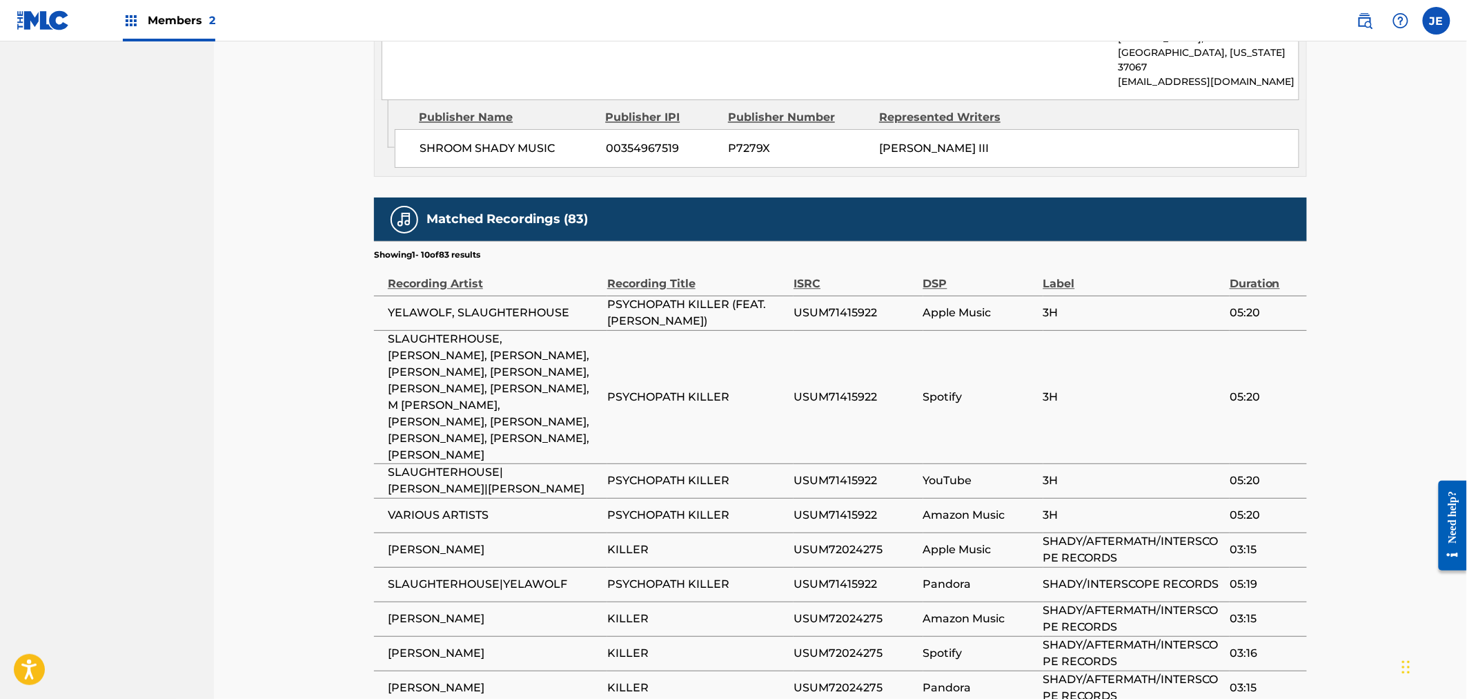 The height and width of the screenshot is (699, 1467). What do you see at coordinates (950, 117) in the screenshot?
I see `div: Represented Writers` at bounding box center [950, 117].